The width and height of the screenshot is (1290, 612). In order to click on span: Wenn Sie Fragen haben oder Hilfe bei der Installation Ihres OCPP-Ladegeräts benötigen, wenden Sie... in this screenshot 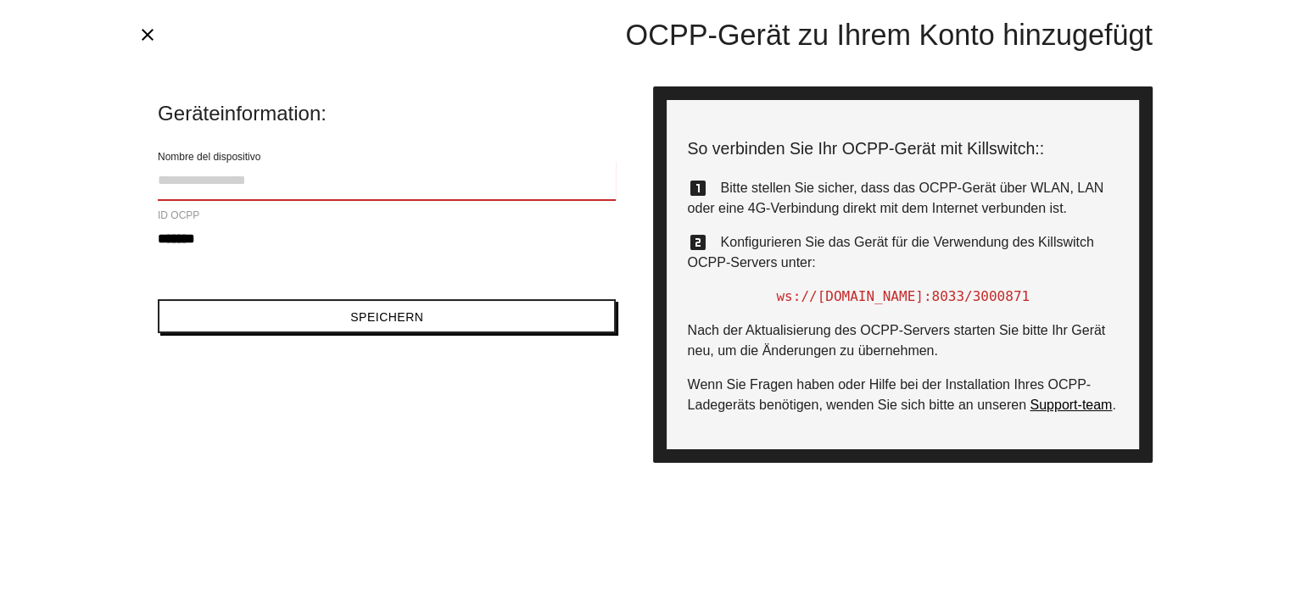, I will do `click(889, 394)`.